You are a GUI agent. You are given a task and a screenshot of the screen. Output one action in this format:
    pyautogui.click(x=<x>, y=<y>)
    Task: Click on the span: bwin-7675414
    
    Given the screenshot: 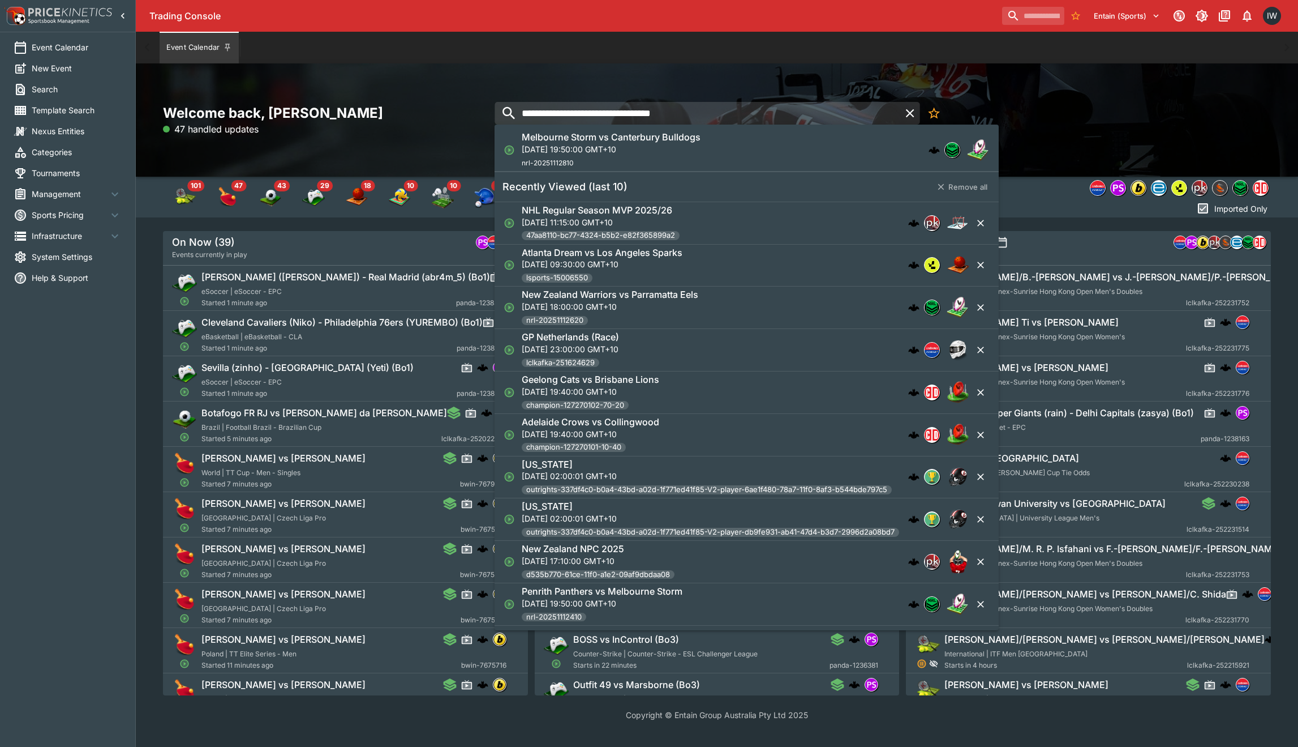 What is the action you would take?
    pyautogui.click(x=483, y=575)
    